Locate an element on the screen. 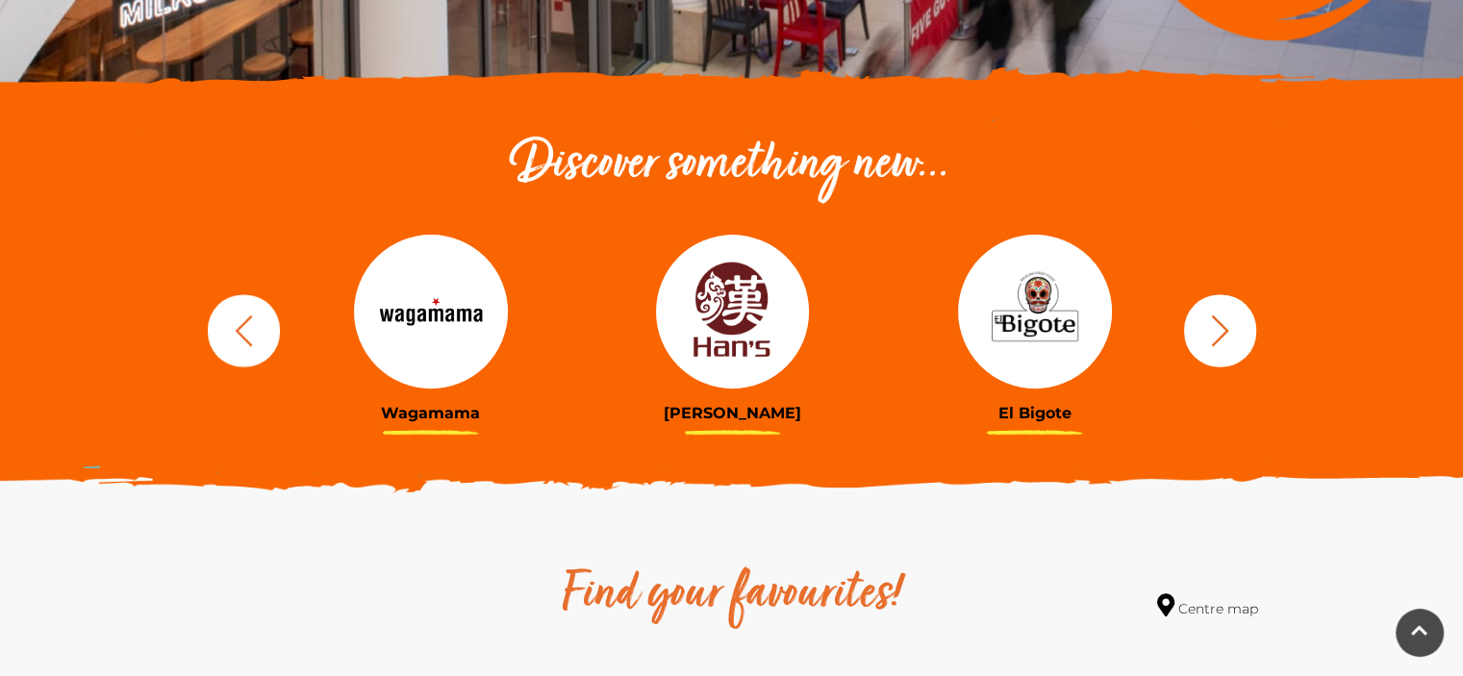 The height and width of the screenshot is (676, 1463). h2: Discover something new... is located at coordinates (732, 165).